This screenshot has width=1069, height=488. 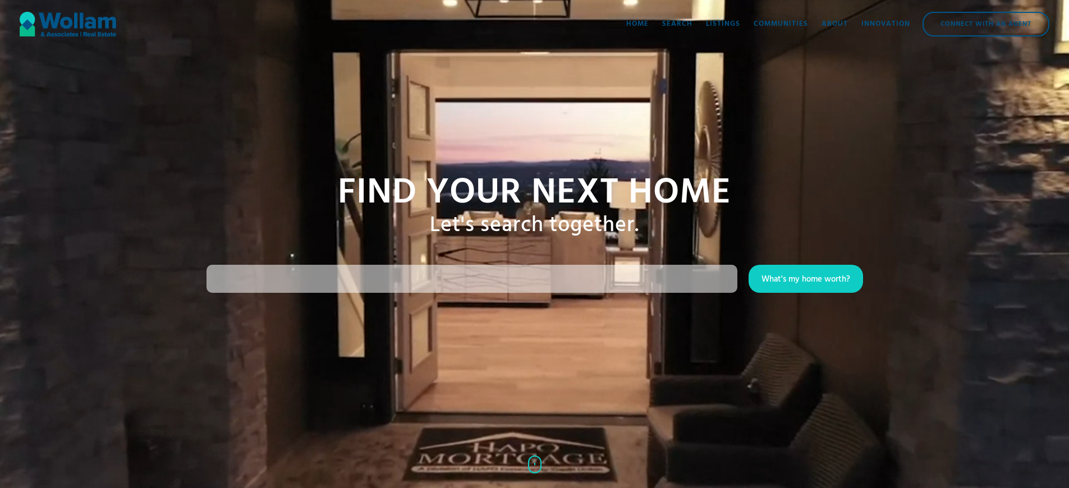 I want to click on div: Search, so click(x=678, y=24).